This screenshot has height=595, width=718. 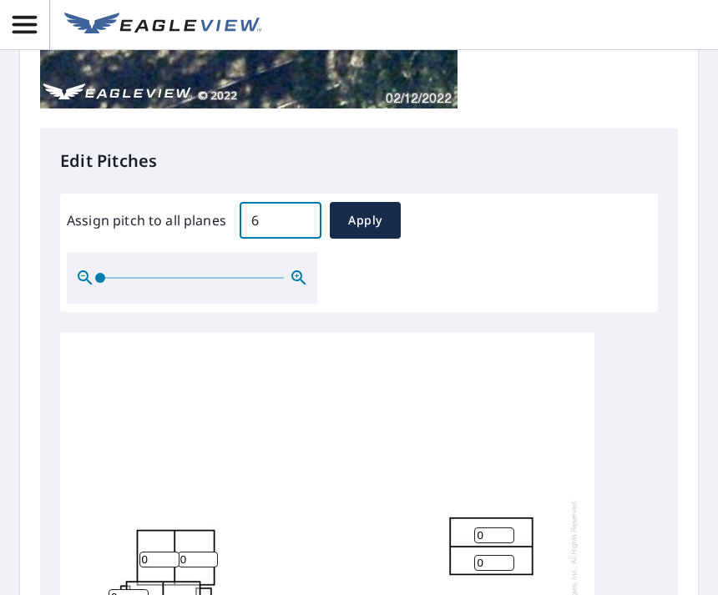 I want to click on button: Apply, so click(x=365, y=220).